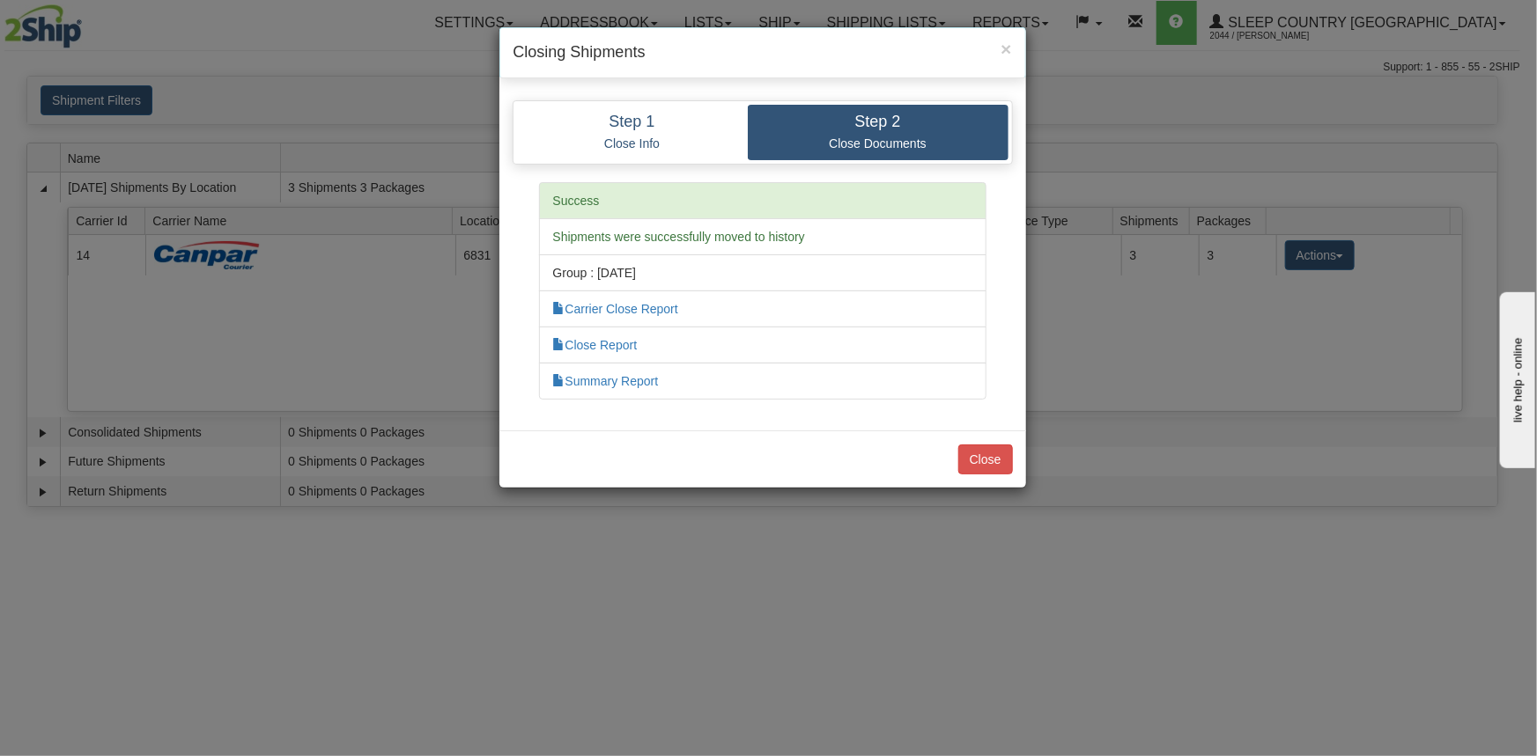 The width and height of the screenshot is (1537, 756). What do you see at coordinates (606, 381) in the screenshot?
I see `a: Summary Report` at bounding box center [606, 381].